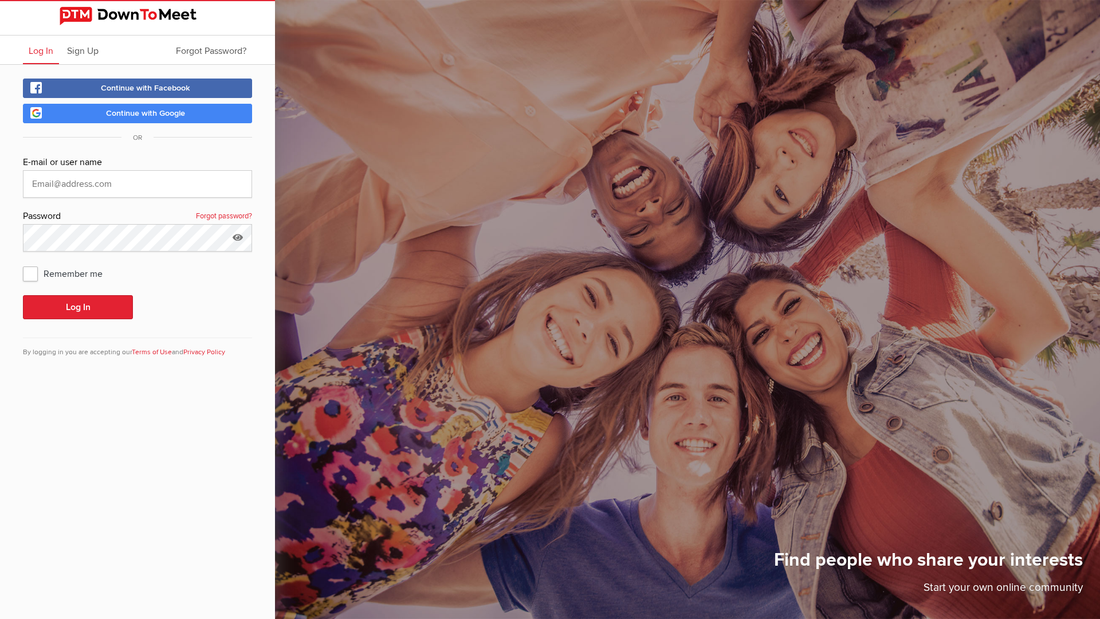 The height and width of the screenshot is (619, 1100). What do you see at coordinates (138, 184) in the screenshot?
I see `input: Email@address.com` at bounding box center [138, 184].